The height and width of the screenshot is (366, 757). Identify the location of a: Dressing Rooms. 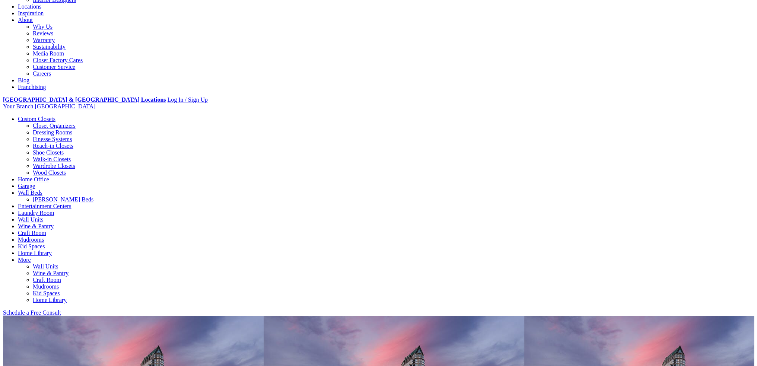
(53, 132).